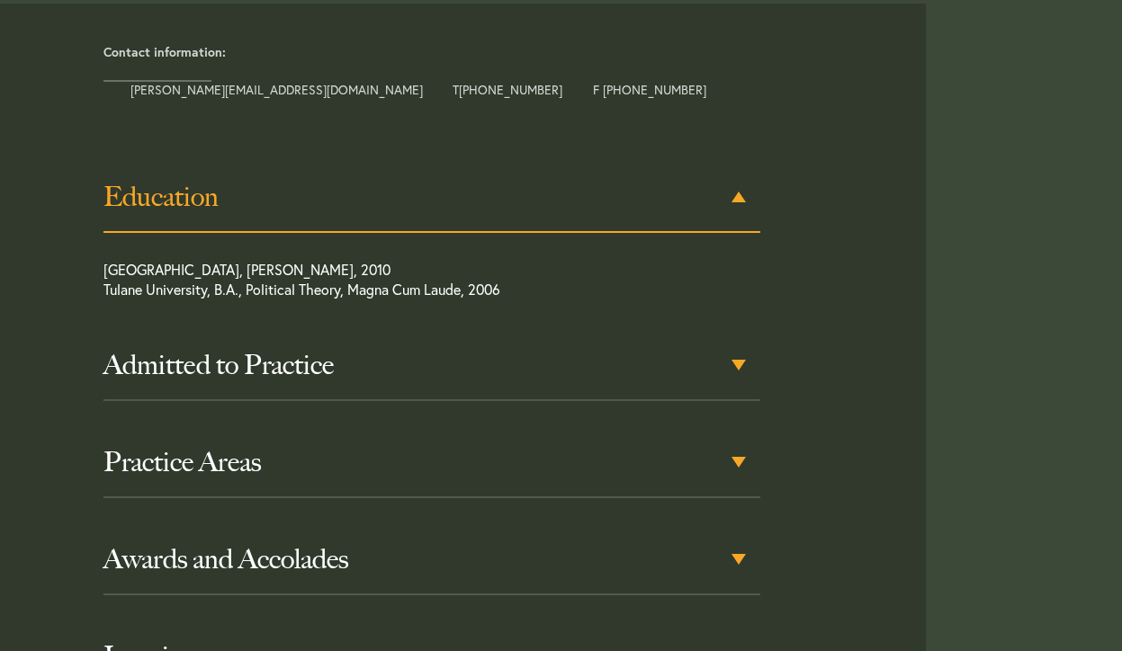  What do you see at coordinates (432, 560) in the screenshot?
I see `h3: Awards and Accolades` at bounding box center [432, 560].